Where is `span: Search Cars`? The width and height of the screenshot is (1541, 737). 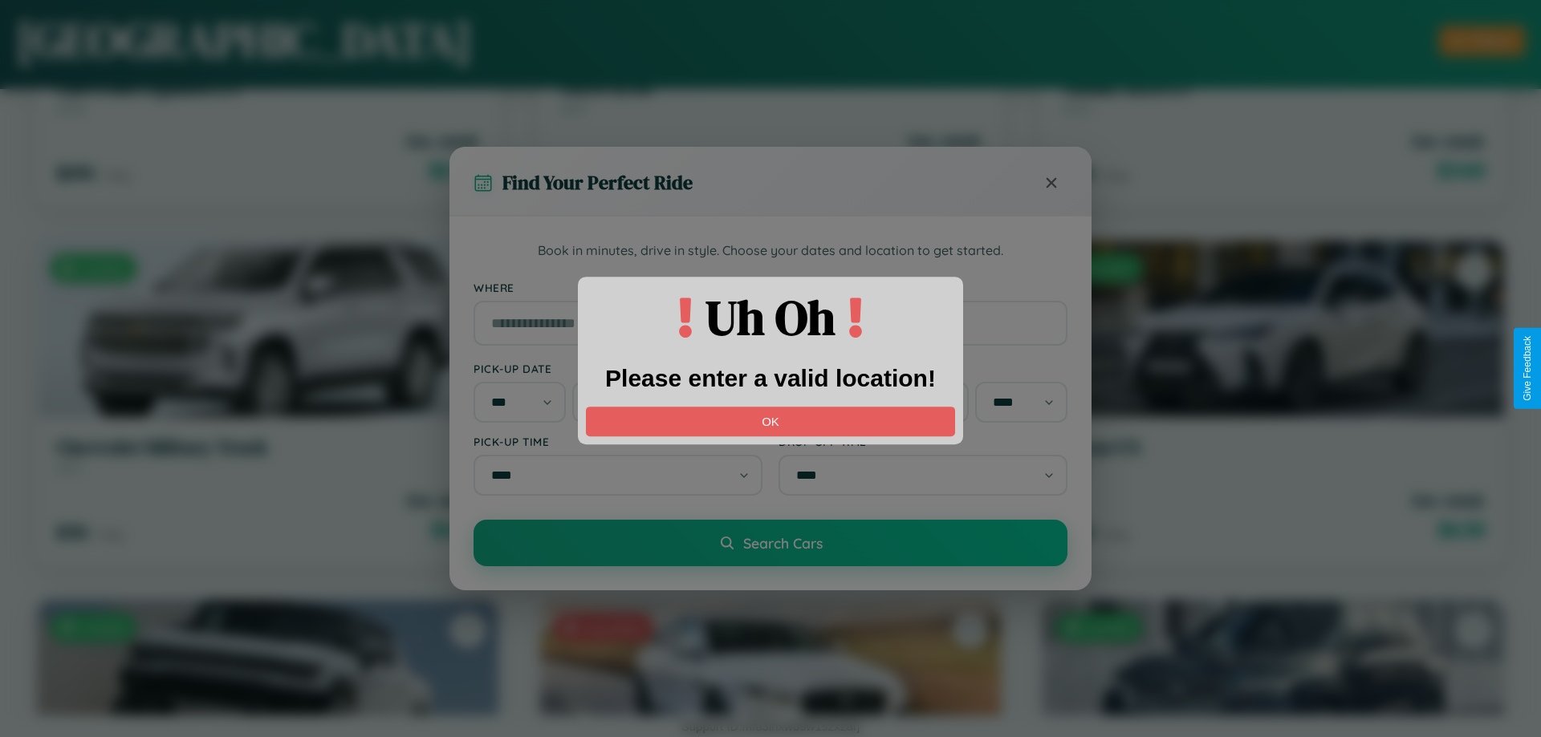
span: Search Cars is located at coordinates (782, 543).